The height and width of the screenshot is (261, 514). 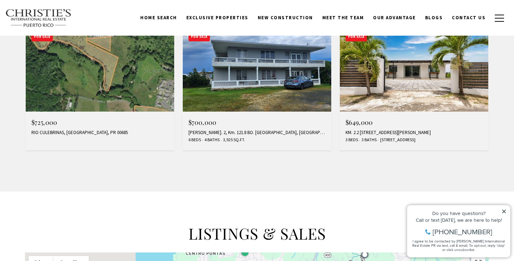 What do you see at coordinates (469, 17) in the screenshot?
I see `span: Contact Us` at bounding box center [469, 17].